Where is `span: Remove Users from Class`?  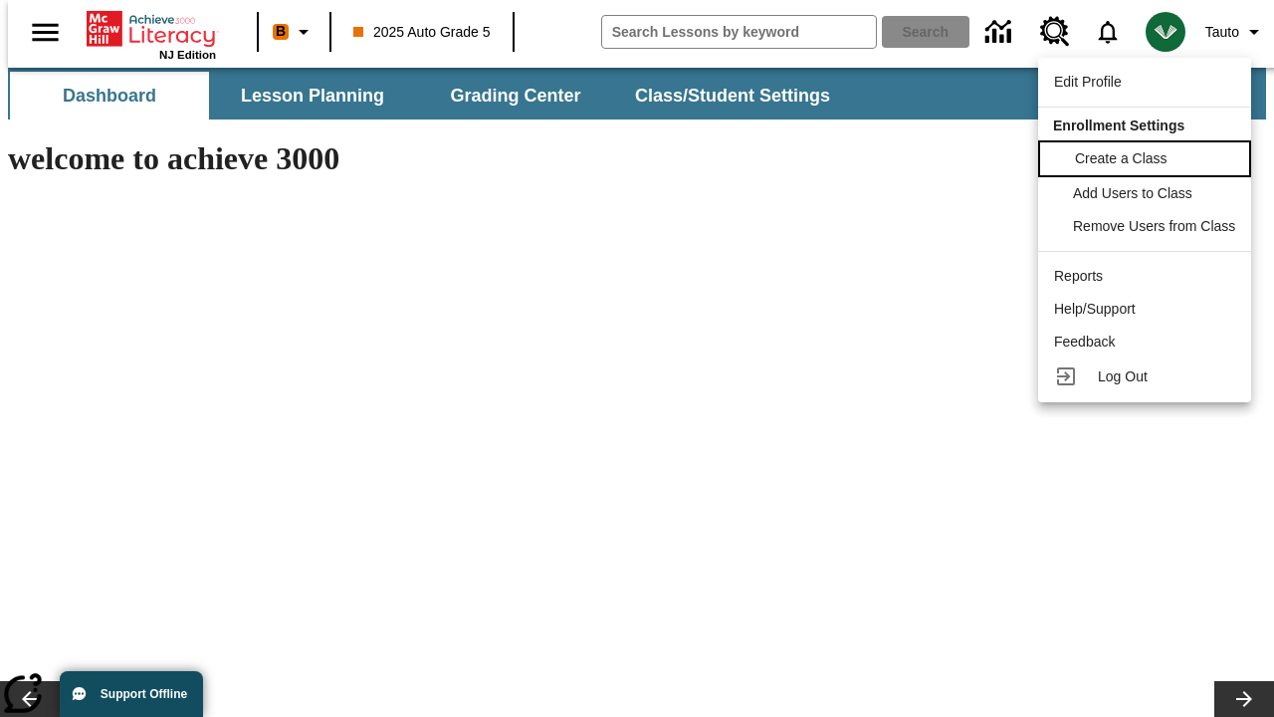
span: Remove Users from Class is located at coordinates (1153, 226).